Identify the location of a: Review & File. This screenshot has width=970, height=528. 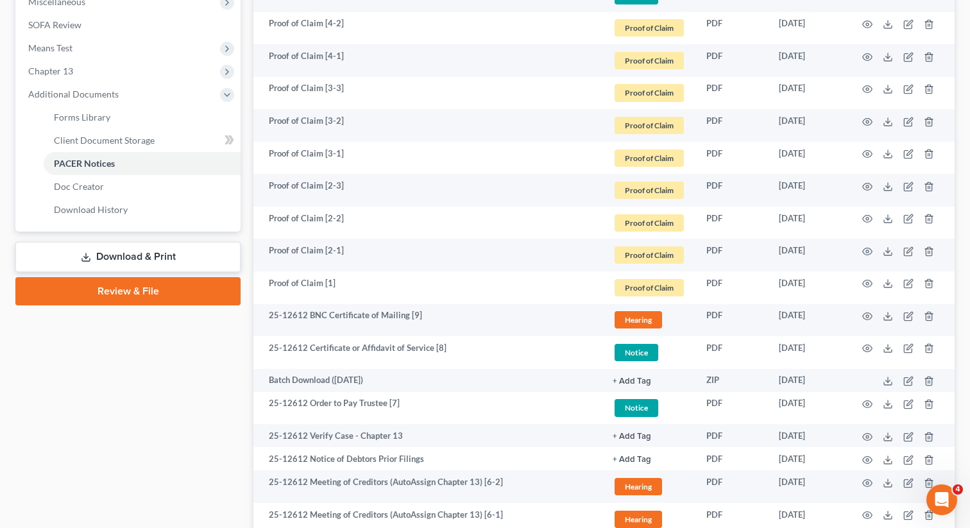
(128, 291).